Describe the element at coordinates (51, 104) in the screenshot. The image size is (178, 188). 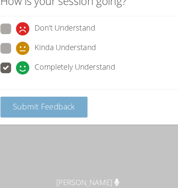
I see `span: Submit Feedback` at that location.